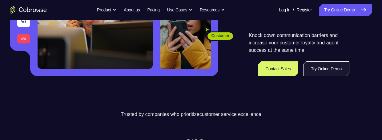 The height and width of the screenshot is (140, 382). What do you see at coordinates (212, 10) in the screenshot?
I see `button: Resources` at bounding box center [212, 10].